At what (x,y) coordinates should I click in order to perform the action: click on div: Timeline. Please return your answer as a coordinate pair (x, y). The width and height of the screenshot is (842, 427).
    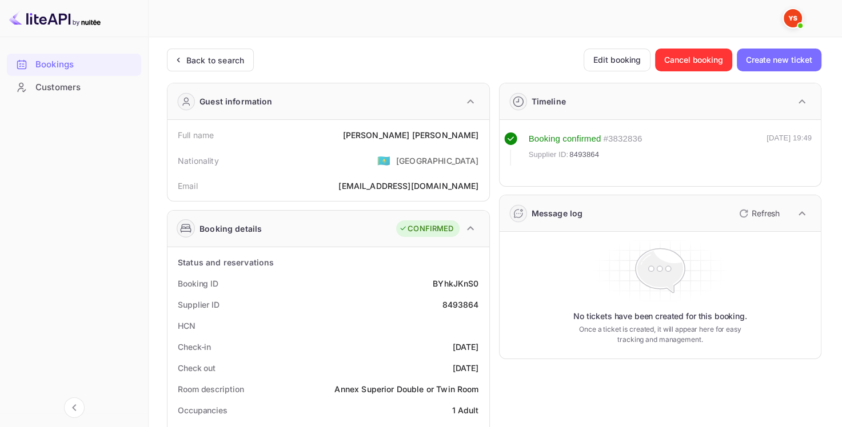
    Looking at the image, I should click on (549, 101).